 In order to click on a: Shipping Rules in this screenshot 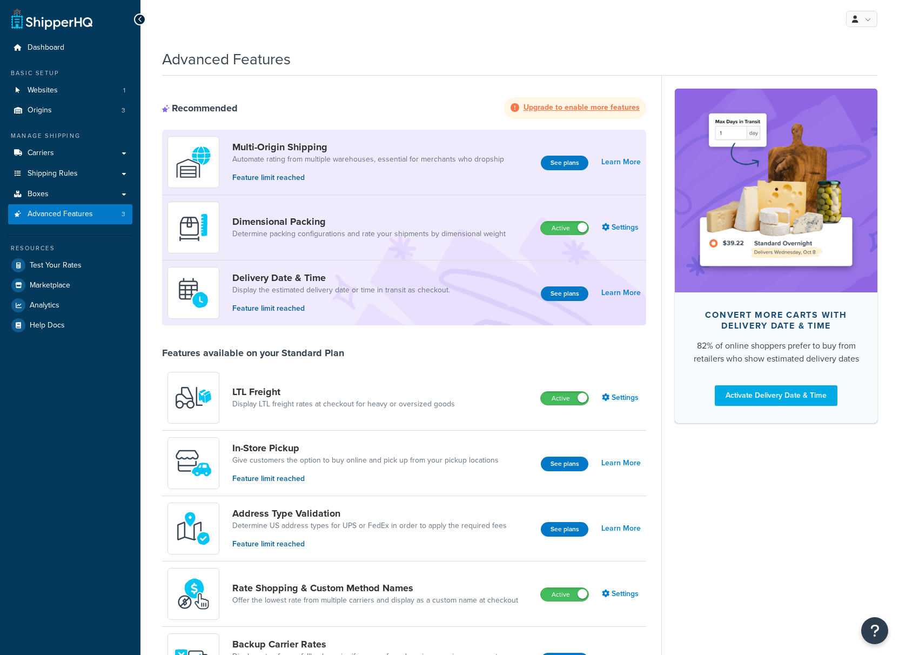, I will do `click(70, 173)`.